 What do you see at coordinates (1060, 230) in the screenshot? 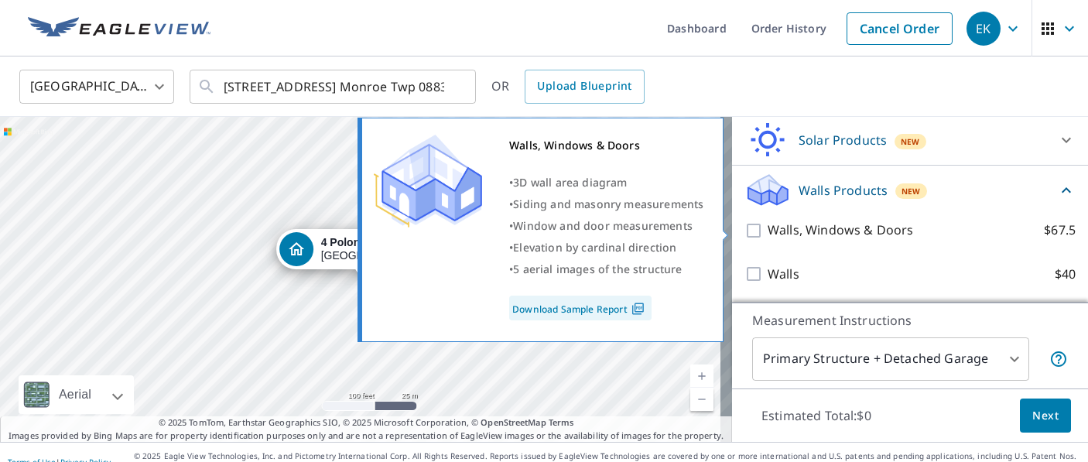
I see `p: $67.5` at bounding box center [1060, 230].